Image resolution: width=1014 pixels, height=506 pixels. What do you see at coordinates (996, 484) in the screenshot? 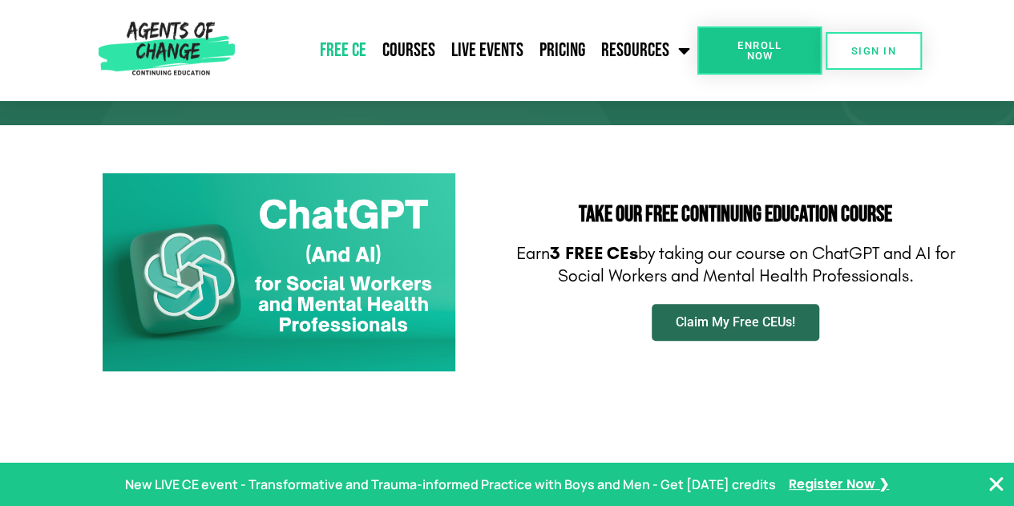
I see `button: Close Banner` at bounding box center [996, 484].